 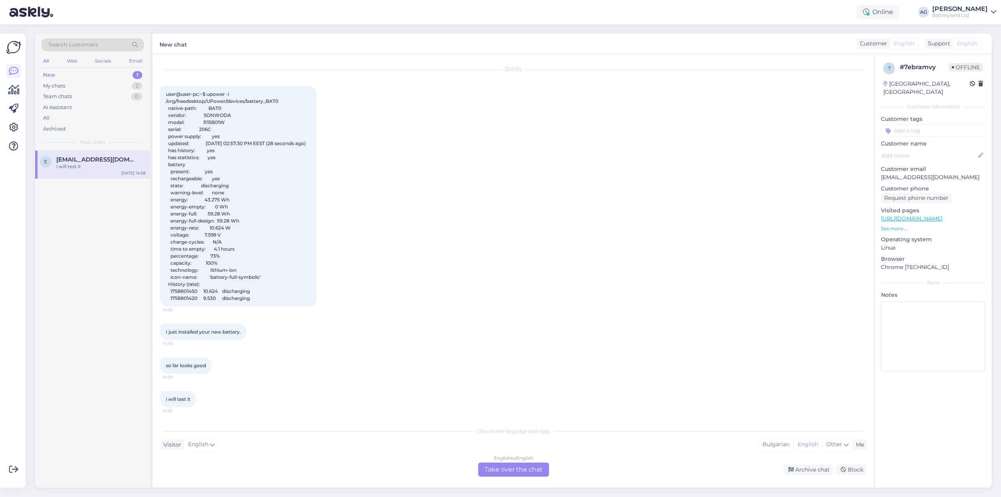 I want to click on span: Offline, so click(x=966, y=67).